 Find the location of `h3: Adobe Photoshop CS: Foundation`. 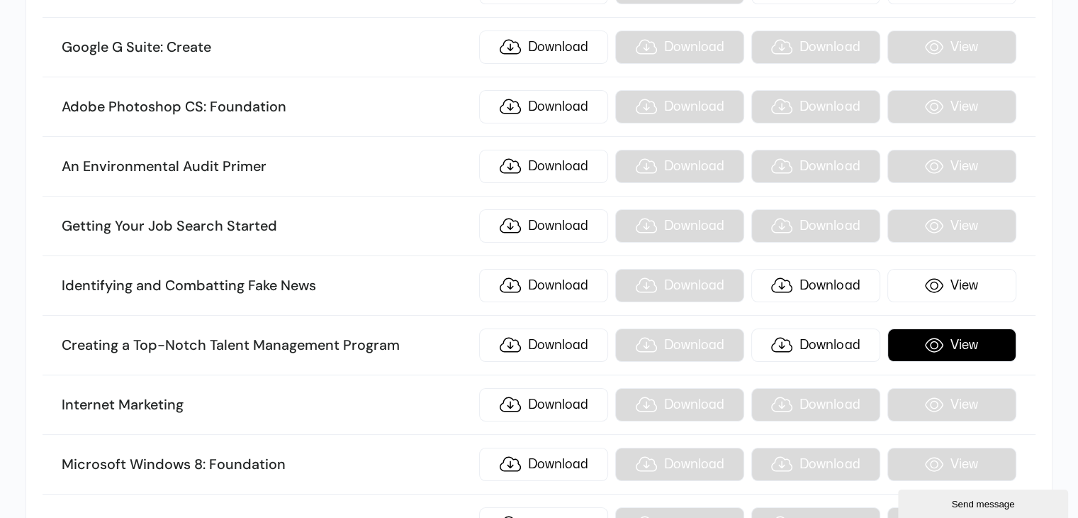

h3: Adobe Photoshop CS: Foundation is located at coordinates (267, 107).